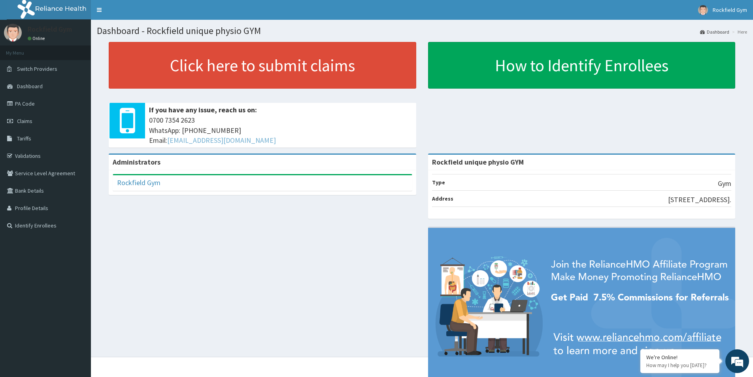 The width and height of the screenshot is (753, 377). I want to click on span: Rockfield Gym, so click(729, 10).